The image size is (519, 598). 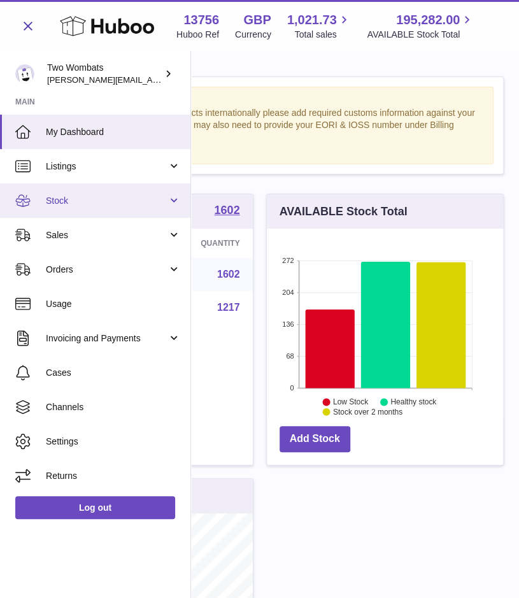 I want to click on text: 204, so click(x=288, y=292).